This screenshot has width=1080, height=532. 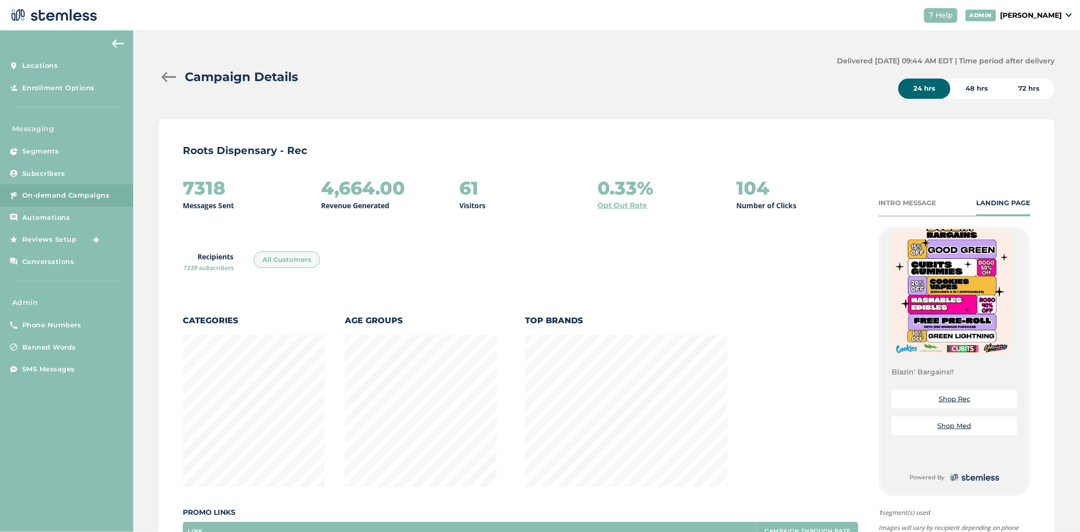 What do you see at coordinates (40, 66) in the screenshot?
I see `span: Locations` at bounding box center [40, 66].